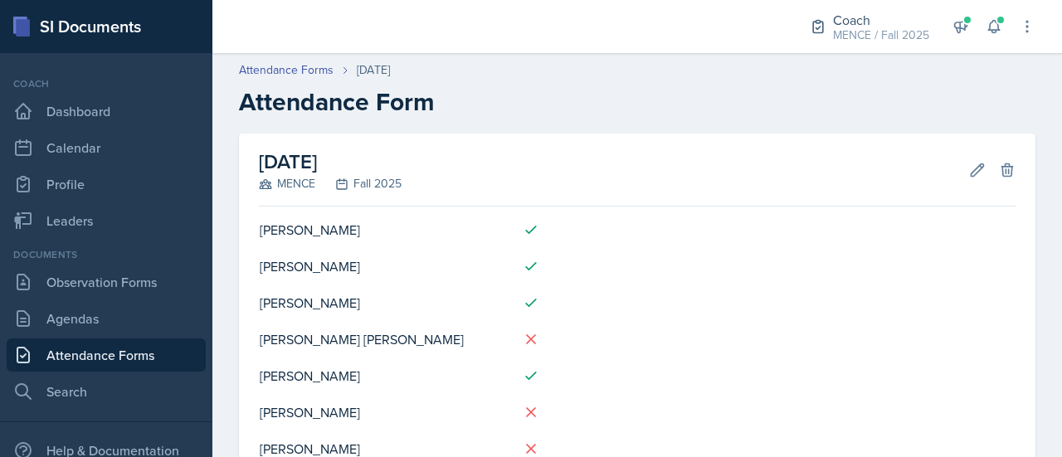  Describe the element at coordinates (106, 148) in the screenshot. I see `a: Calendar` at that location.